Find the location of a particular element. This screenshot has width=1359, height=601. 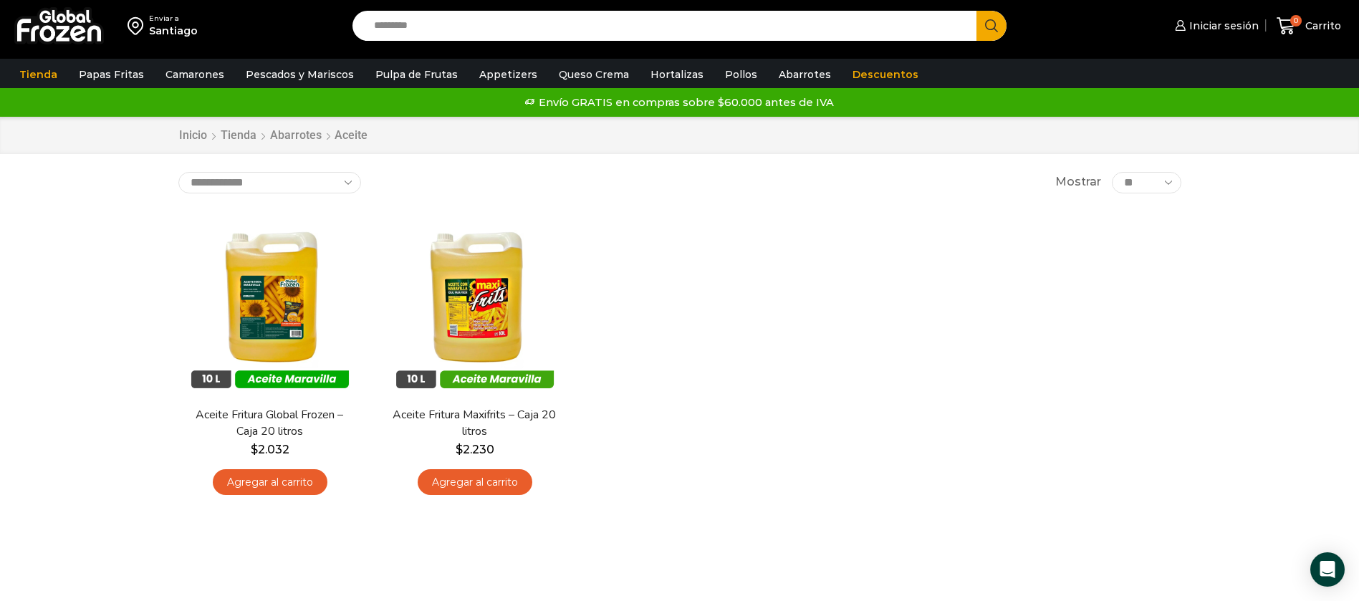

img: address-field-icon.svg is located at coordinates (138, 26).